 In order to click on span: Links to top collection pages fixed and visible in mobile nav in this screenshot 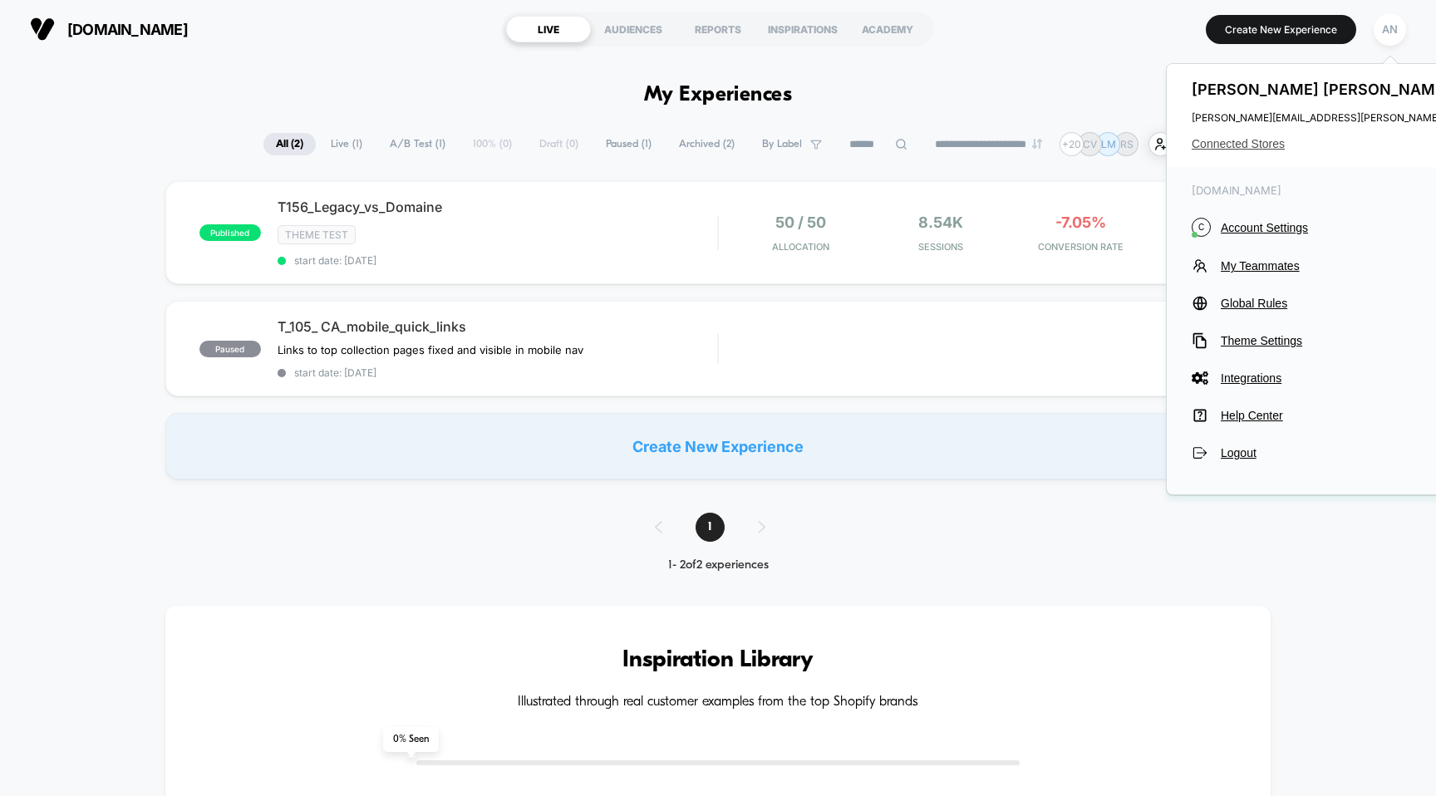, I will do `click(431, 350)`.